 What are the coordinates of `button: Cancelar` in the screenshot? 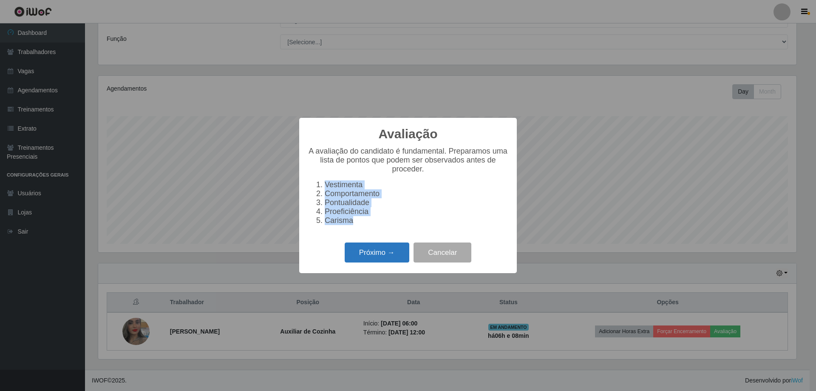 It's located at (442, 252).